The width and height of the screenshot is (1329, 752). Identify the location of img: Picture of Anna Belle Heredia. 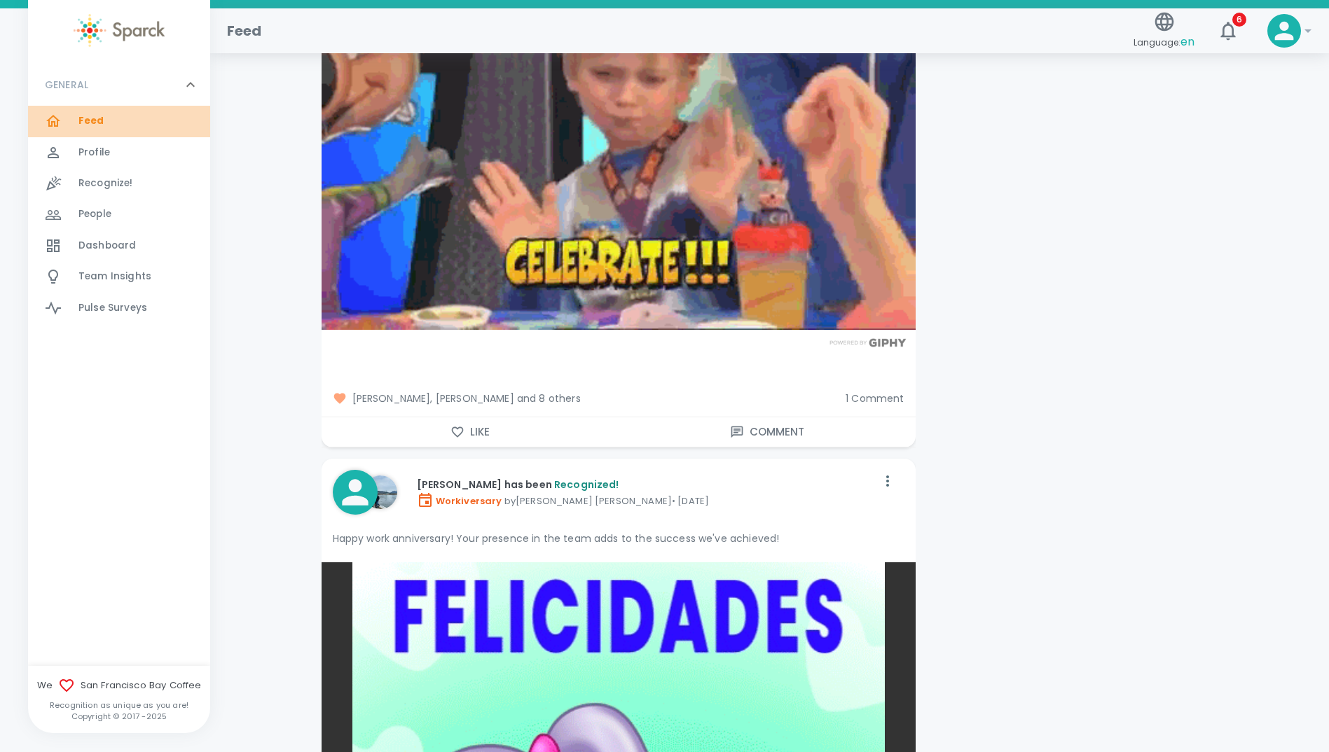
(380, 492).